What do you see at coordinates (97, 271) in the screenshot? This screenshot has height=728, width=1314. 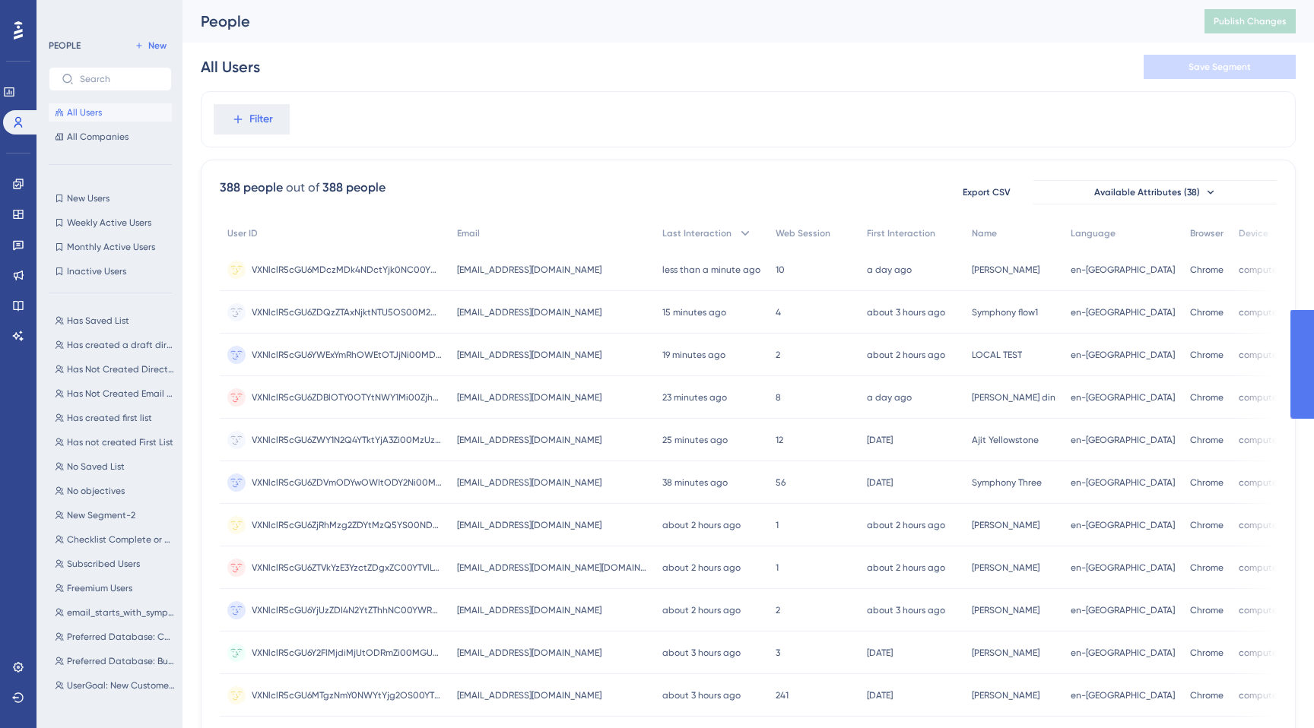 I see `span: Inactive Users` at bounding box center [97, 271].